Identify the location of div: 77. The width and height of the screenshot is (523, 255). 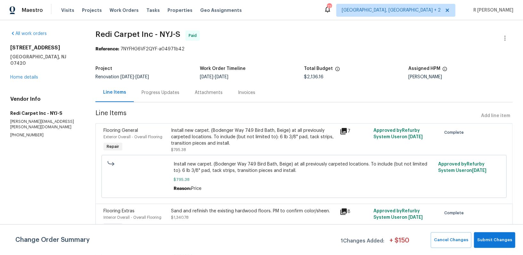
(329, 7).